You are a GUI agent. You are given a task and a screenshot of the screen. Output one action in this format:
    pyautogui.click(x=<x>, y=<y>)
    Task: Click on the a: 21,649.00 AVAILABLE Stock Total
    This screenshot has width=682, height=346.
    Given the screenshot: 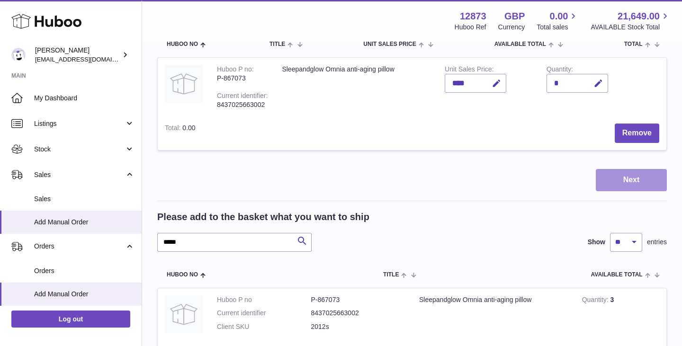 What is the action you would take?
    pyautogui.click(x=630, y=21)
    